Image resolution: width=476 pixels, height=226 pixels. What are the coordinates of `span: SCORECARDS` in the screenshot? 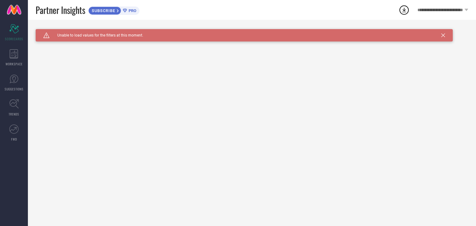 It's located at (14, 39).